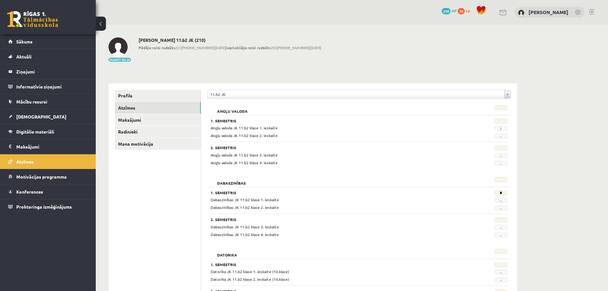  I want to click on a: Rīgas 1. Tālmācības vidusskola, so click(33, 19).